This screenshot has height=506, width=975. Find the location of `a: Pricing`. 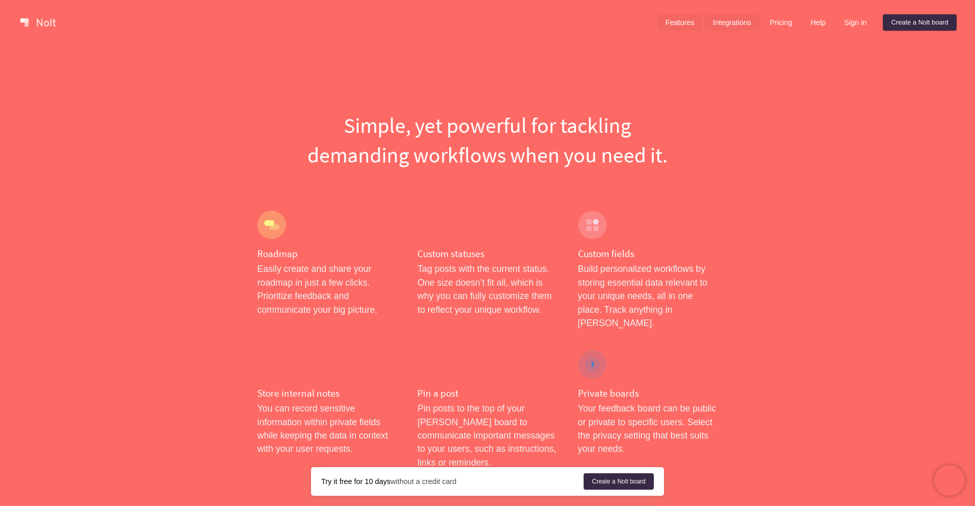

a: Pricing is located at coordinates (781, 23).